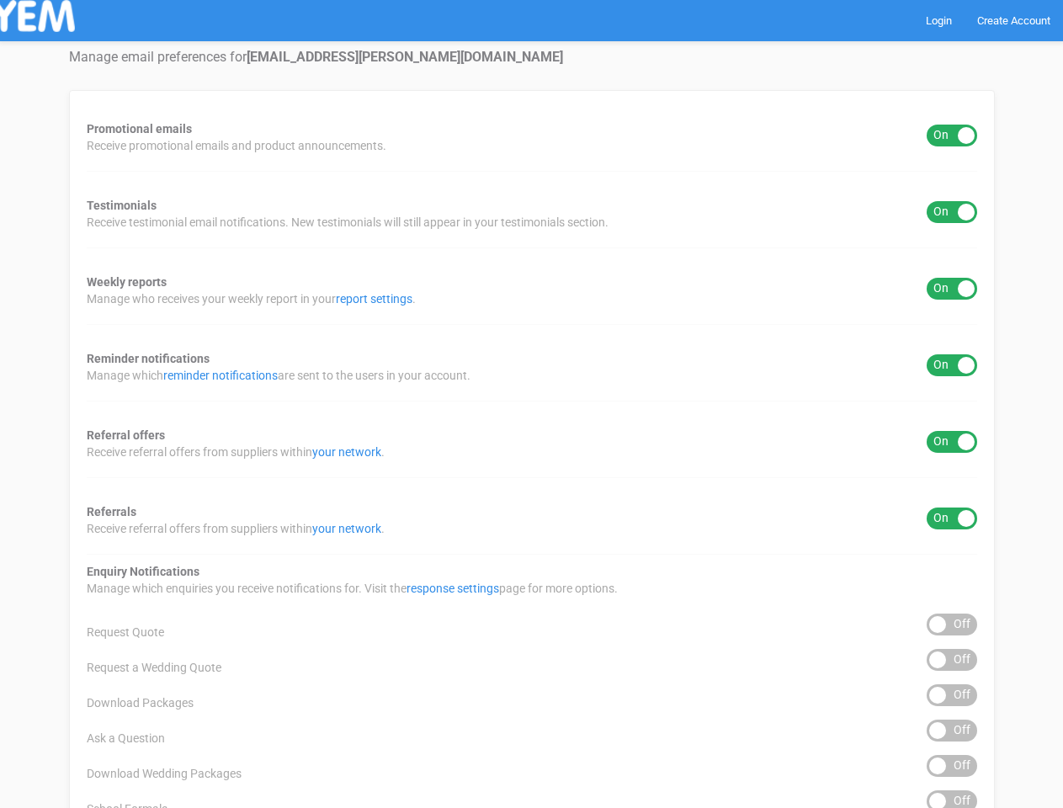  What do you see at coordinates (121, 205) in the screenshot?
I see `strong: Testimonials` at bounding box center [121, 205].